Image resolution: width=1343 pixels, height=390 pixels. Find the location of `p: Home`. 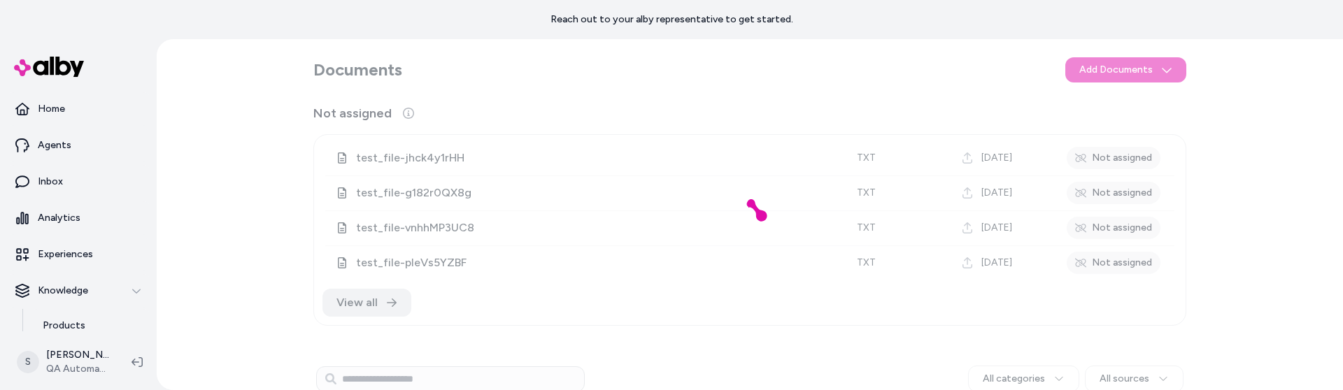

p: Home is located at coordinates (51, 109).